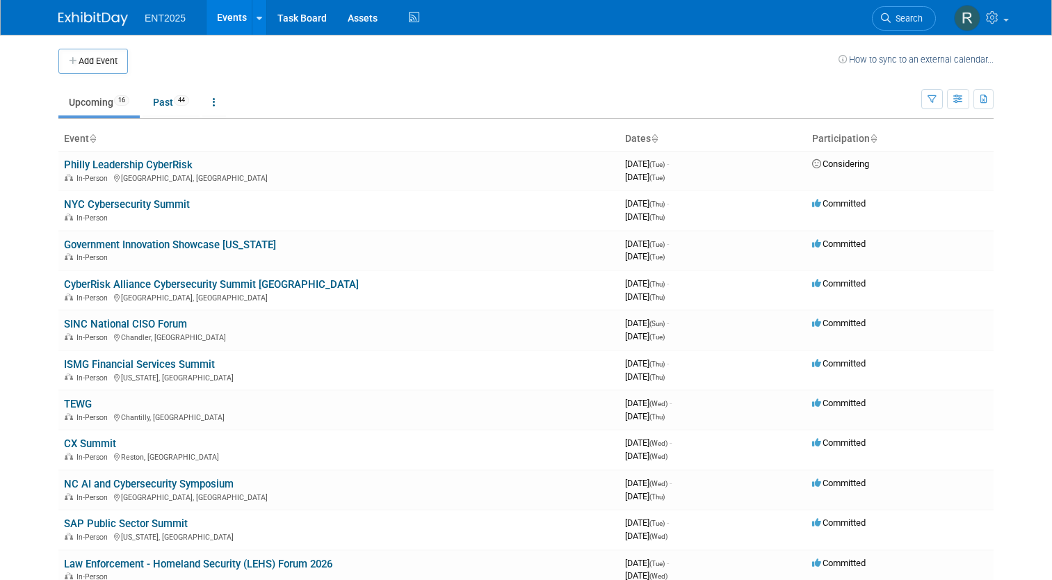 The height and width of the screenshot is (580, 1052). Describe the element at coordinates (198, 564) in the screenshot. I see `a: Law Enforcement - Homeland Security (LEHS) Forum 2026` at that location.